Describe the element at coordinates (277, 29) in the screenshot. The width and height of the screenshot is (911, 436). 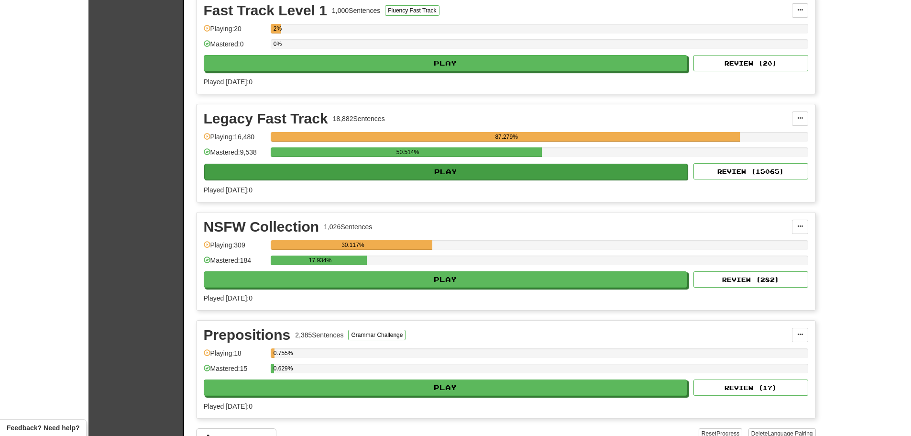
I see `div: 2%` at that location.